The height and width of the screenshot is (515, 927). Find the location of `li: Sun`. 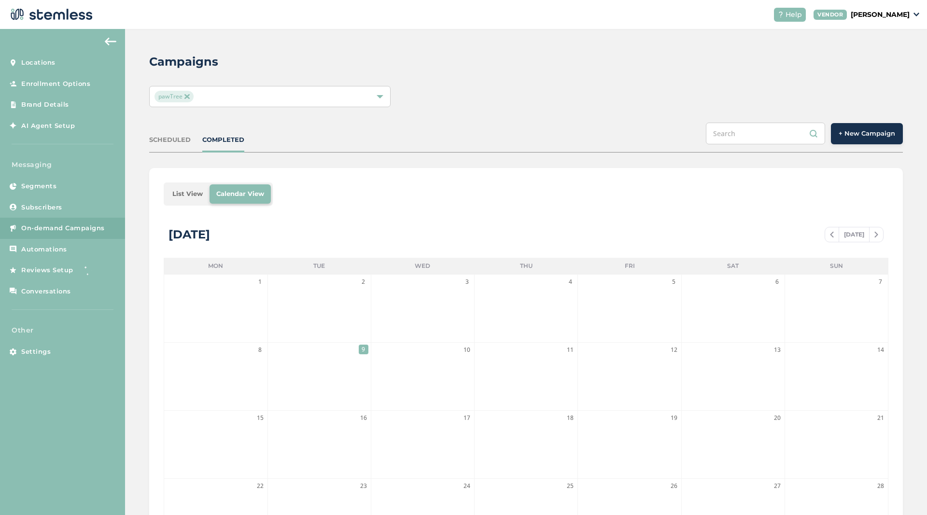

li: Sun is located at coordinates (837, 266).